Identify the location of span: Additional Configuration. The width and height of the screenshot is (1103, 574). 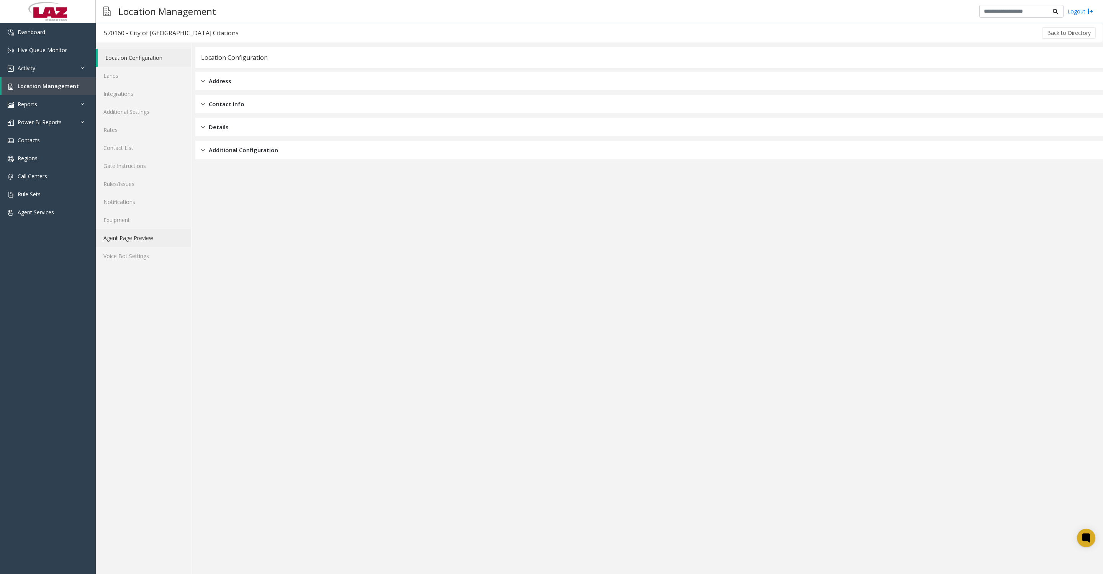
(243, 150).